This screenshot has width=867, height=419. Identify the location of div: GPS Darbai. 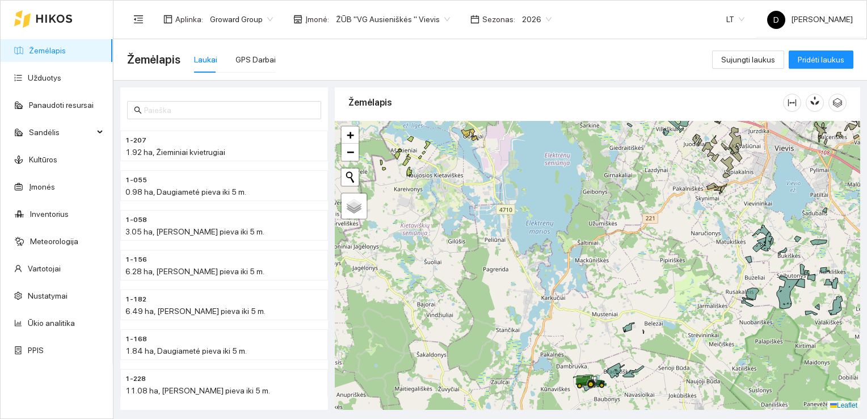
(255, 60).